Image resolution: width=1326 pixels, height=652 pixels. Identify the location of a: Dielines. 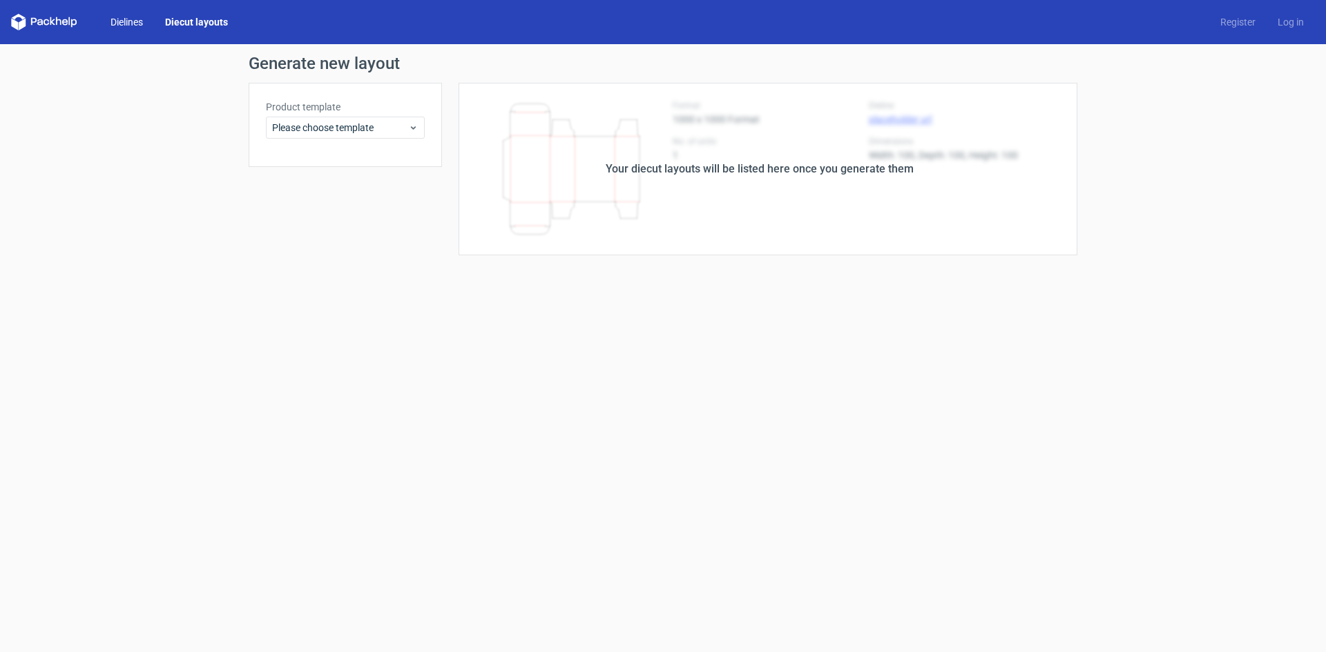
(126, 22).